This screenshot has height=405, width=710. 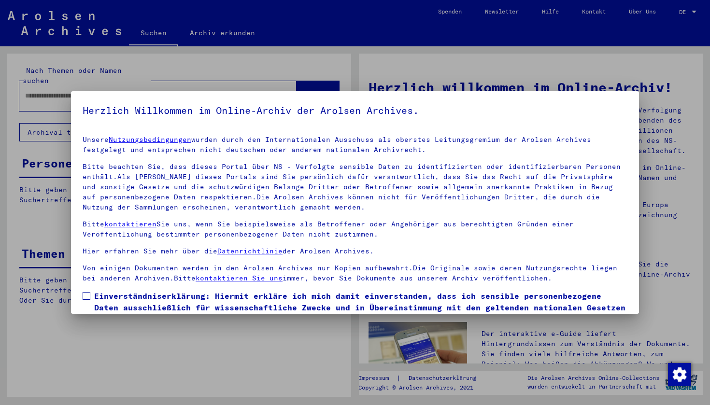 What do you see at coordinates (150, 140) in the screenshot?
I see `a: Nutzungsbedingungen` at bounding box center [150, 140].